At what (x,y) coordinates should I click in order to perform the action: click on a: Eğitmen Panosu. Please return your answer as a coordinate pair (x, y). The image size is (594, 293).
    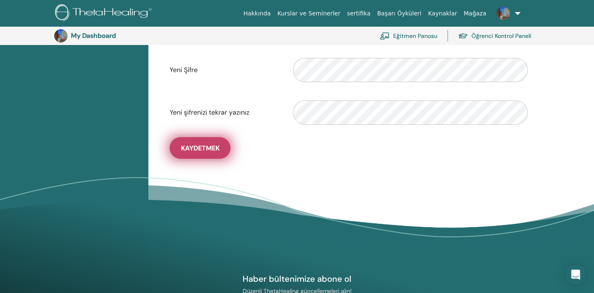
    Looking at the image, I should click on (408, 36).